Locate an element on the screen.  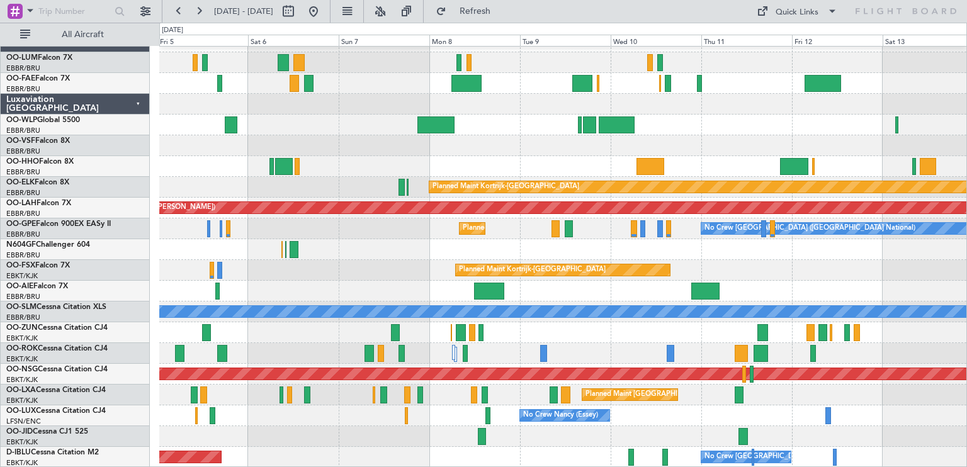
div: Wed 10 is located at coordinates (656, 40).